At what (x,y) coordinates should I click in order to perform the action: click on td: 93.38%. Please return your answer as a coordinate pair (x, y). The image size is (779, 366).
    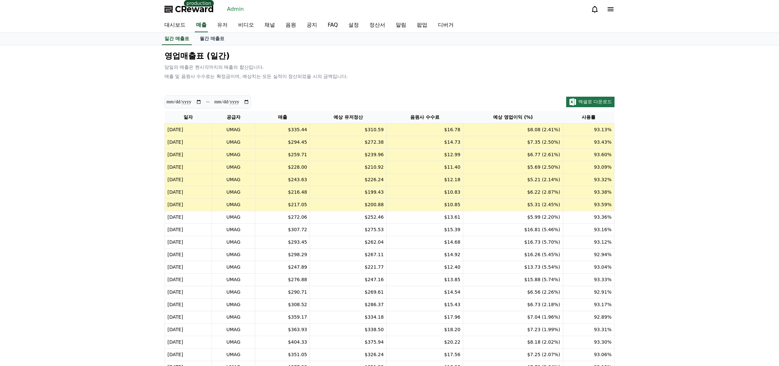
    Looking at the image, I should click on (589, 192).